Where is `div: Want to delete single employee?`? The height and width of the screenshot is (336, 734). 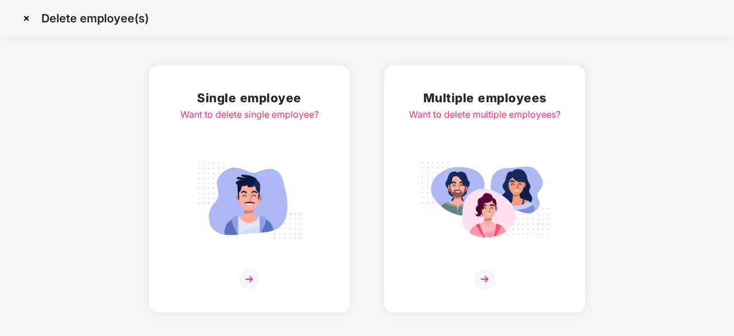 div: Want to delete single employee? is located at coordinates (249, 114).